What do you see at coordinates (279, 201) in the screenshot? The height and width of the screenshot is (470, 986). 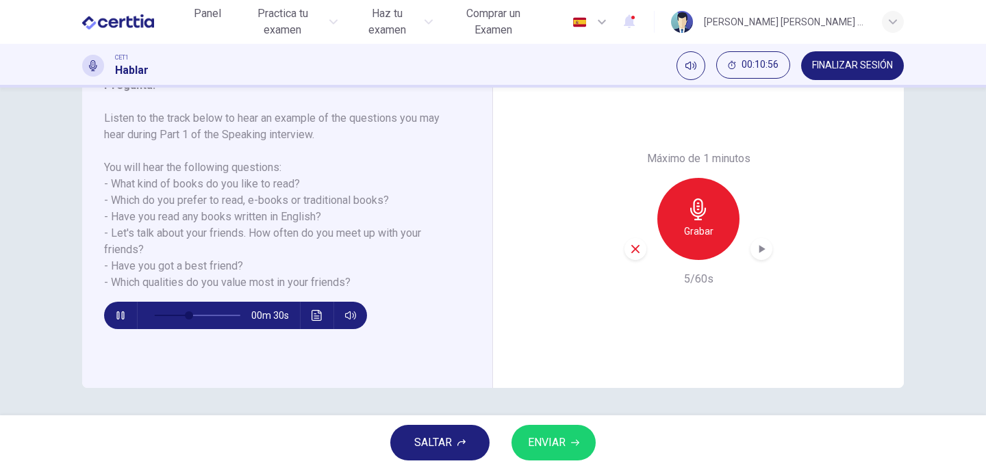 I see `h6: Listen to the track below to hear an example of the questions you may hear during Part 1 of the S...` at bounding box center [279, 201].